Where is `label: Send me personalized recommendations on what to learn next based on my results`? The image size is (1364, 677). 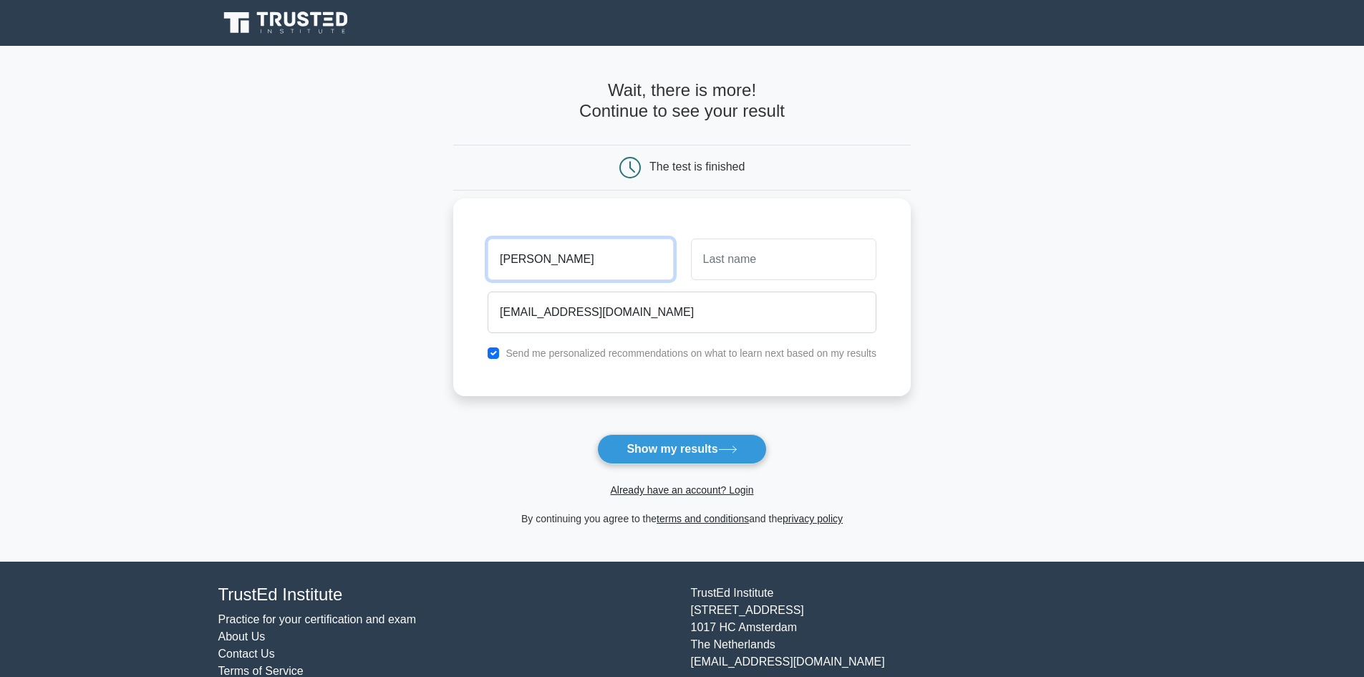 label: Send me personalized recommendations on what to learn next based on my results is located at coordinates (691, 353).